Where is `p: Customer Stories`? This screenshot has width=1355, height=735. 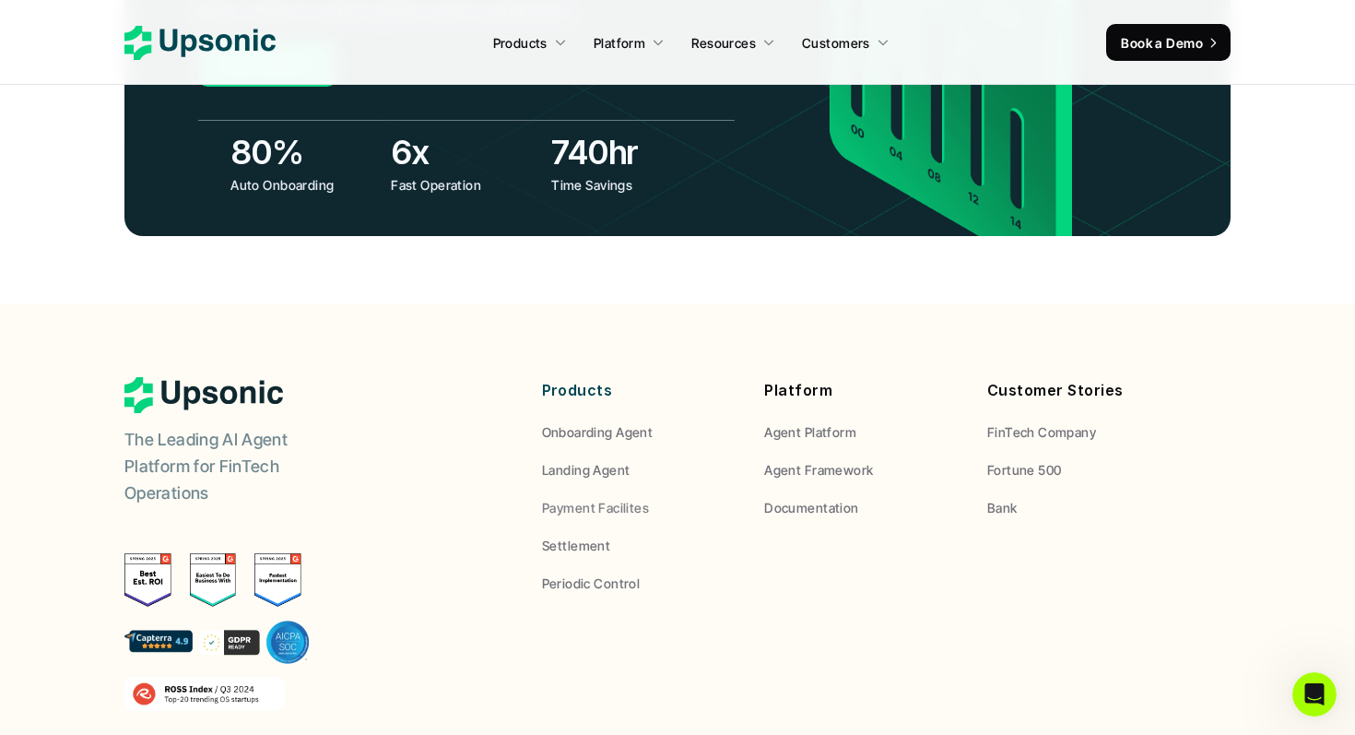
p: Customer Stories is located at coordinates (1085, 390).